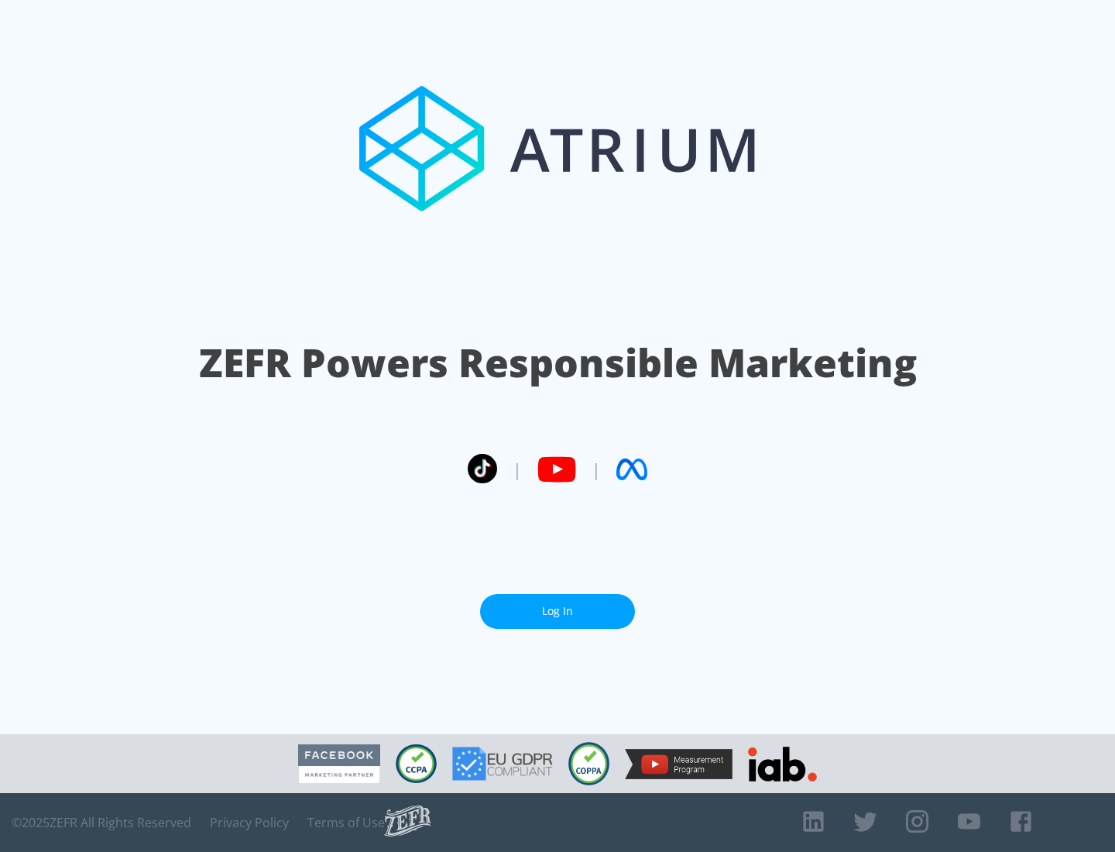 The width and height of the screenshot is (1115, 852). What do you see at coordinates (502, 763) in the screenshot?
I see `img: GDPR Compliant` at bounding box center [502, 763].